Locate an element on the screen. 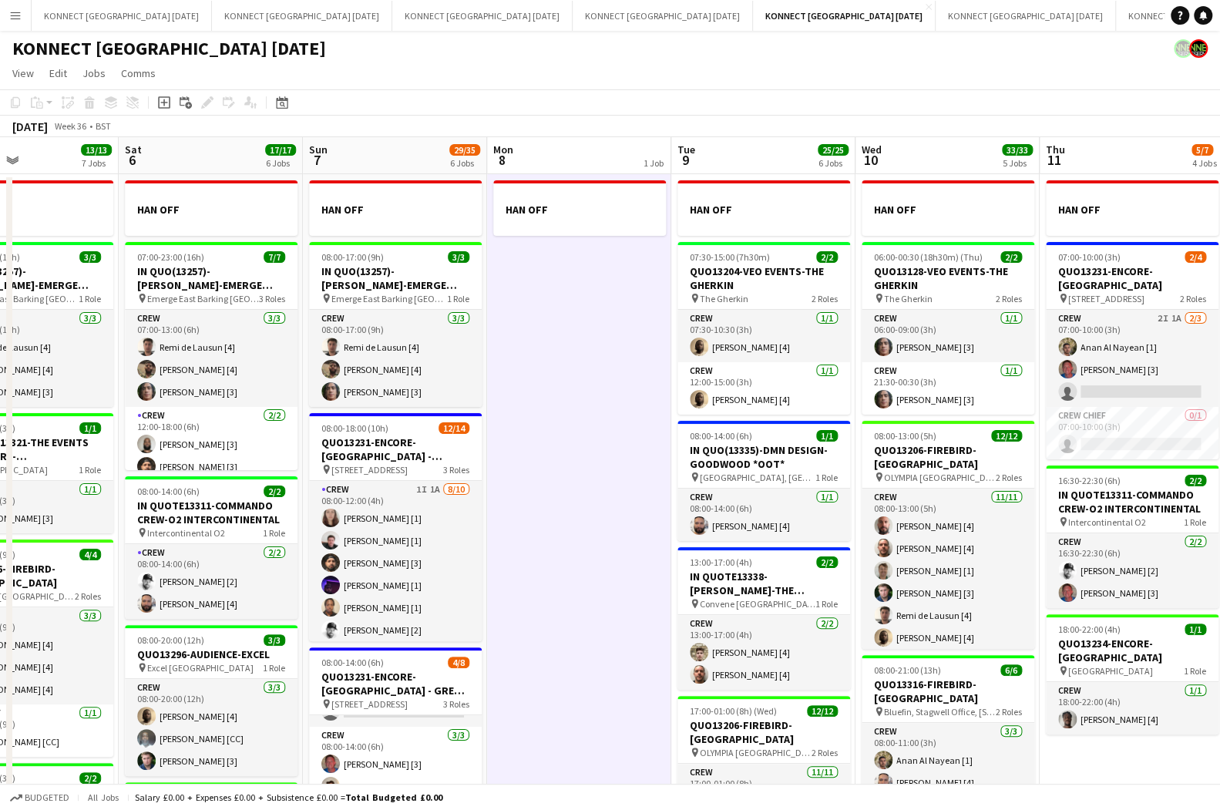 This screenshot has height=810, width=1220. span: 17:00-01:00 (8h) (Wed) is located at coordinates (733, 711).